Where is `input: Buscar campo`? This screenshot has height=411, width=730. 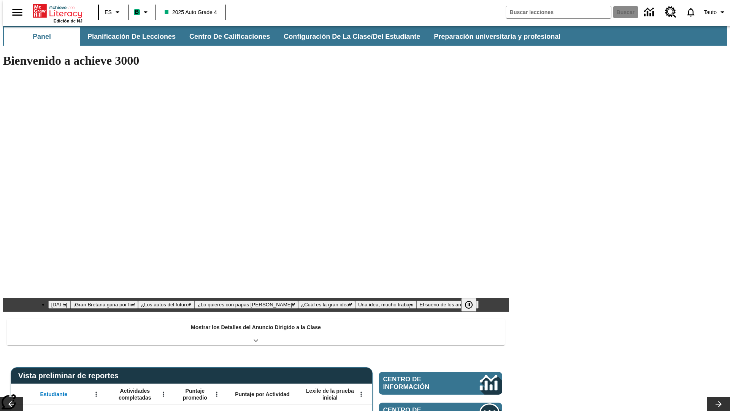 input: Buscar campo is located at coordinates (558, 12).